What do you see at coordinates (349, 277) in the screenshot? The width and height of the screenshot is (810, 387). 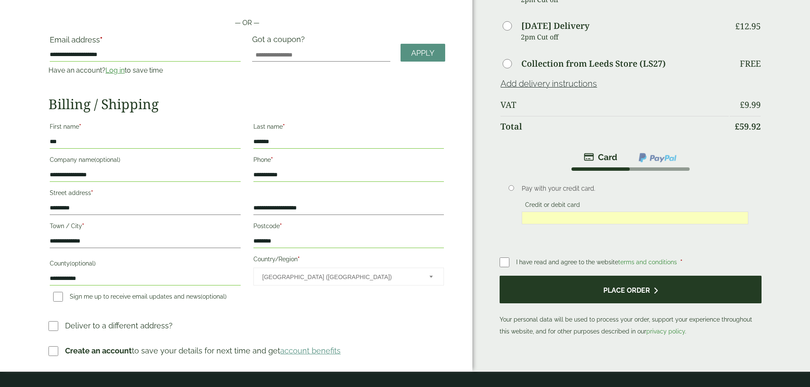 I see `span: Country/Region` at bounding box center [349, 277].